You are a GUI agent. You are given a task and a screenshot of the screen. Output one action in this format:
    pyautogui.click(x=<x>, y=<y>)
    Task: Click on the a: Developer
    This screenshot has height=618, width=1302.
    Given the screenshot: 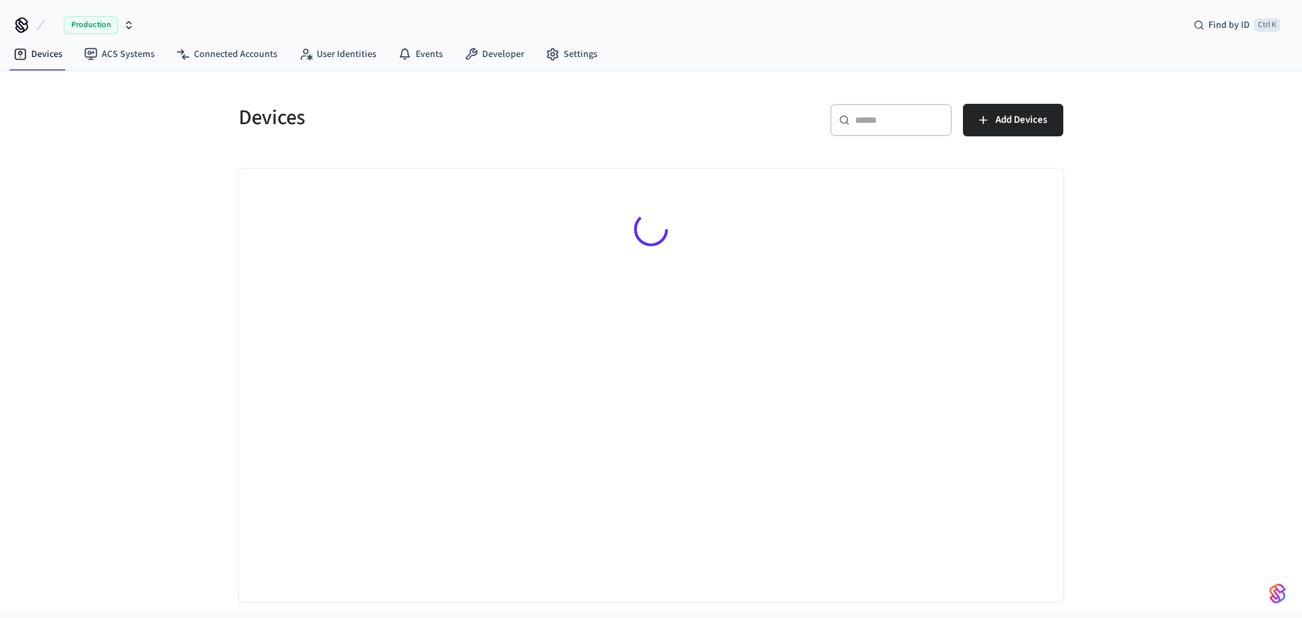 What is the action you would take?
    pyautogui.click(x=494, y=54)
    